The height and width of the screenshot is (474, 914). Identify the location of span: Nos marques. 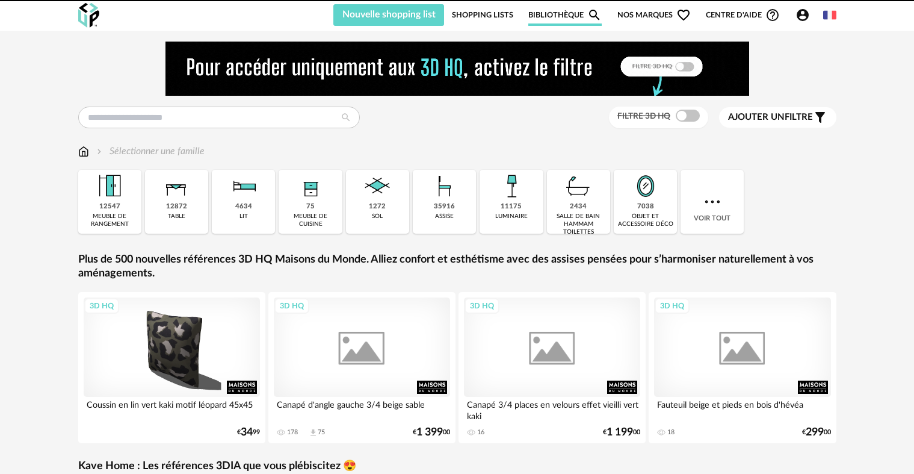
(654, 15).